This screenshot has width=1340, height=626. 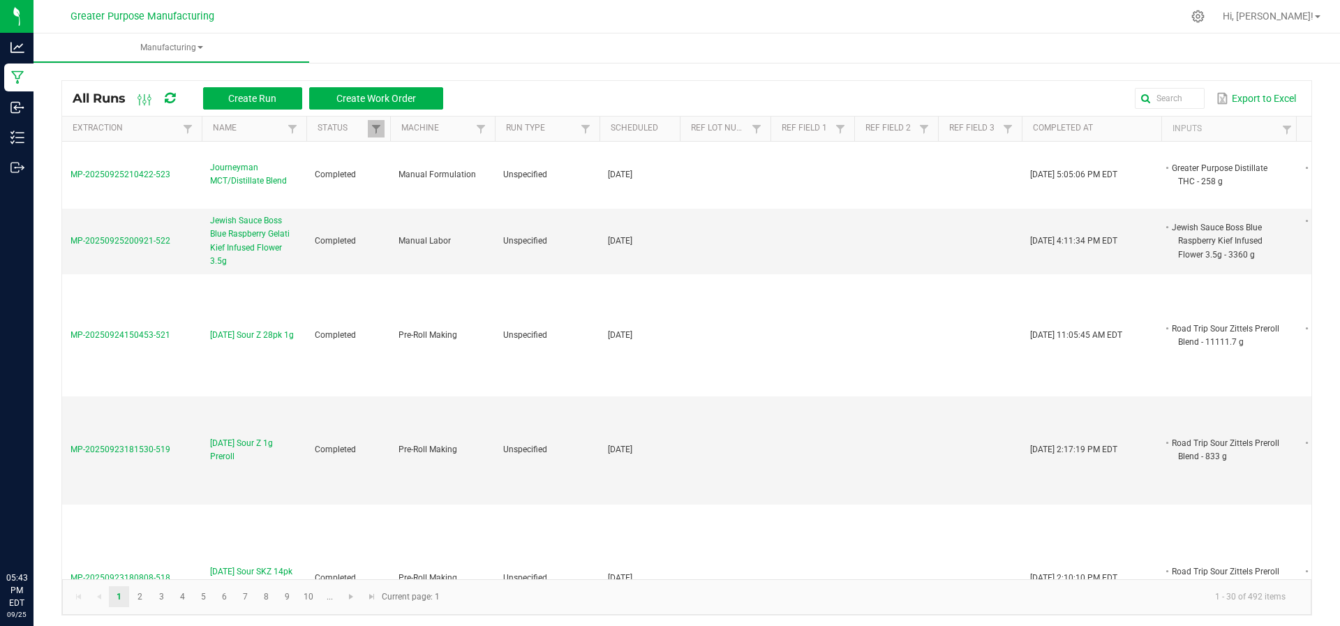 What do you see at coordinates (351, 597) in the screenshot?
I see `span: Go to the next page` at bounding box center [351, 597].